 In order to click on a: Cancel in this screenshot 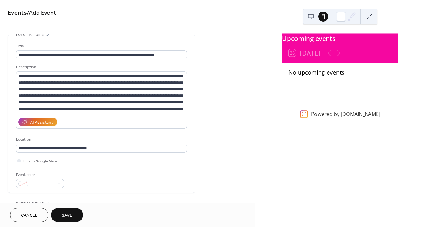, I will do `click(29, 215)`.